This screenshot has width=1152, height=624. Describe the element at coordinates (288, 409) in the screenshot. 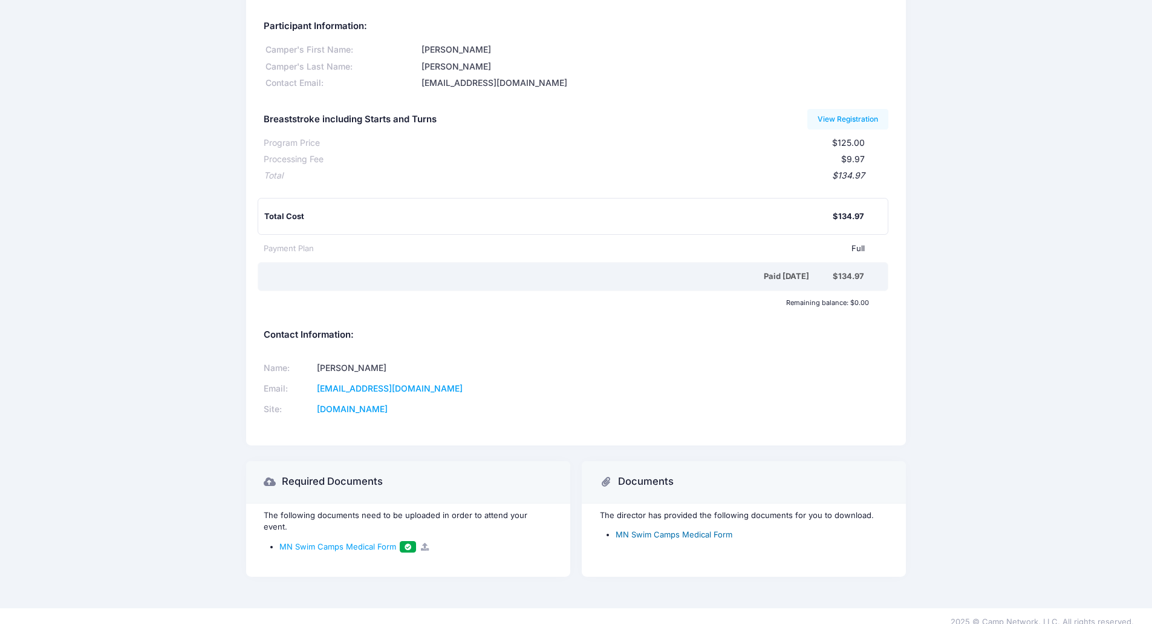

I see `td: Site:` at that location.